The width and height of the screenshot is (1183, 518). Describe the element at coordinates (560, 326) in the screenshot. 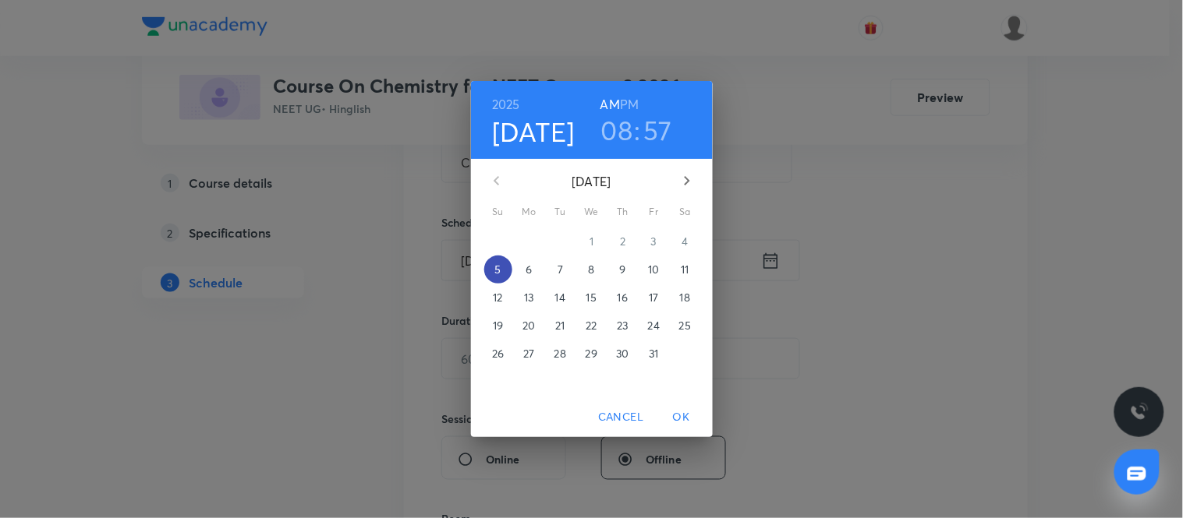

I see `button: 21` at that location.